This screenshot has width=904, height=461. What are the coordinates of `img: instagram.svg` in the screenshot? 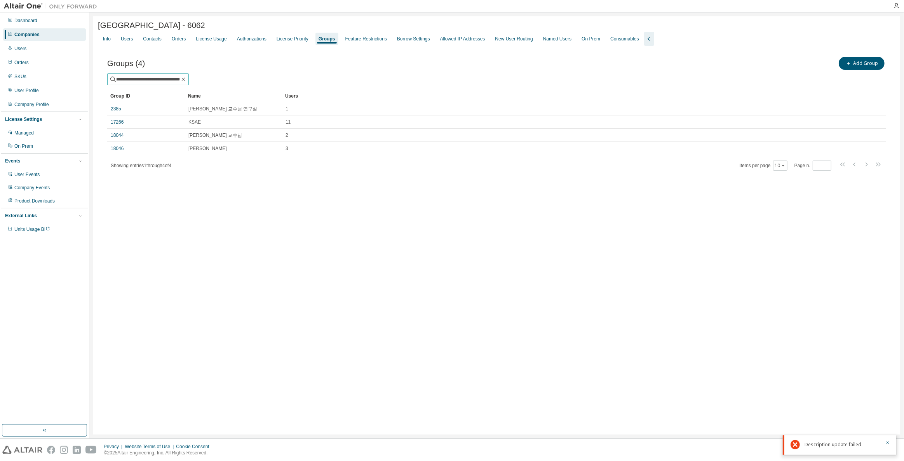 It's located at (64, 450).